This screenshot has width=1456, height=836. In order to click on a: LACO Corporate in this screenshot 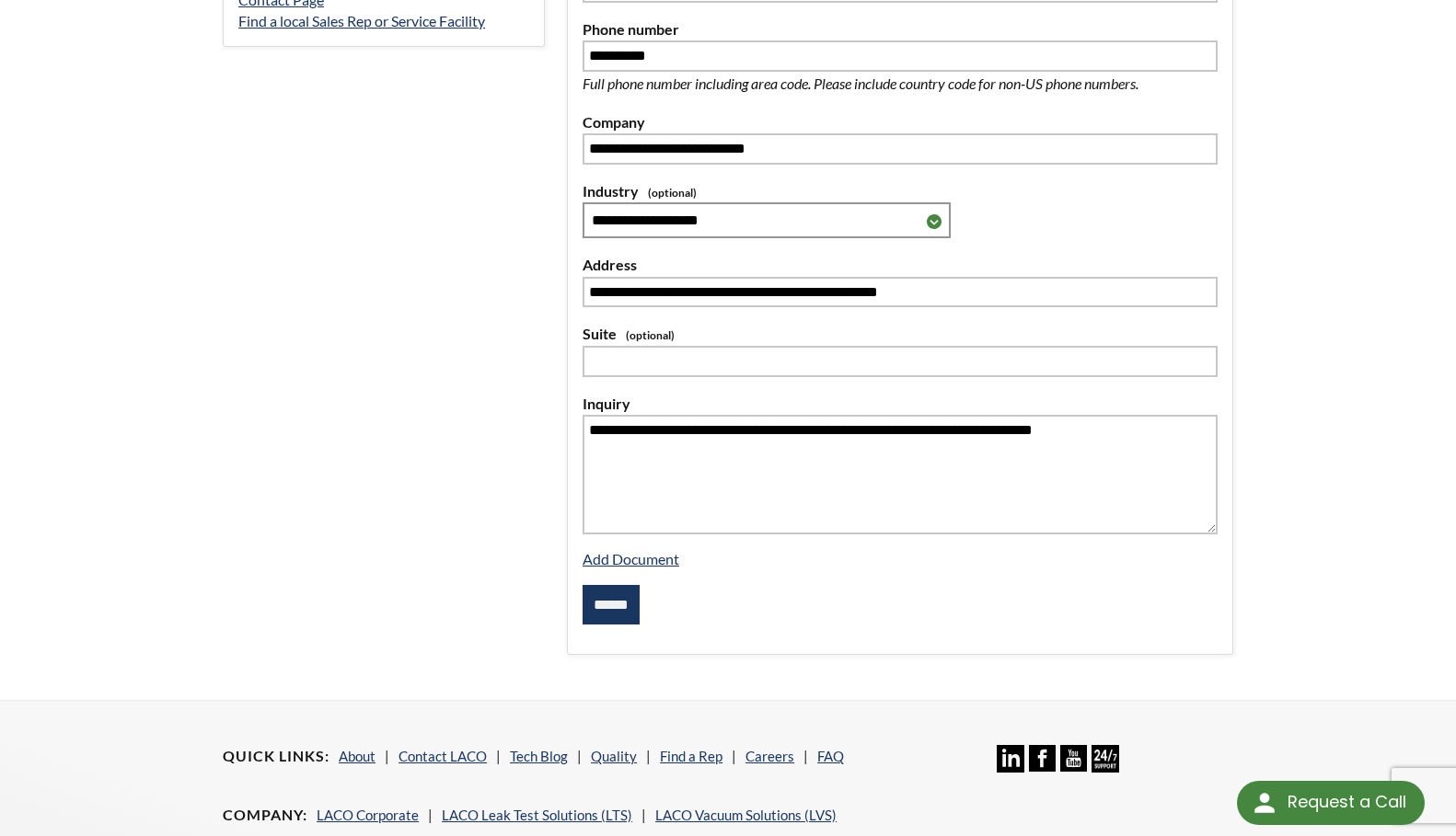, I will do `click(367, 815)`.